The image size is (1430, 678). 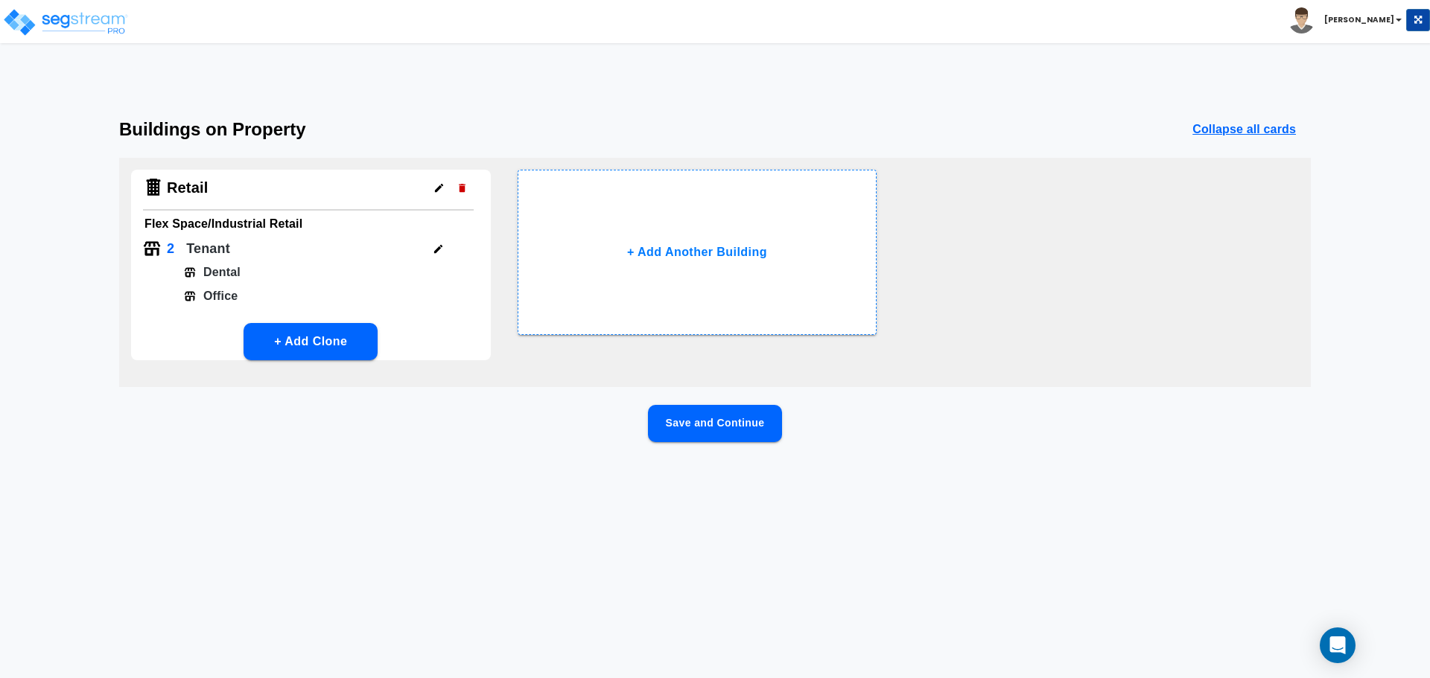 What do you see at coordinates (1243, 130) in the screenshot?
I see `p: Collapse all cards` at bounding box center [1243, 130].